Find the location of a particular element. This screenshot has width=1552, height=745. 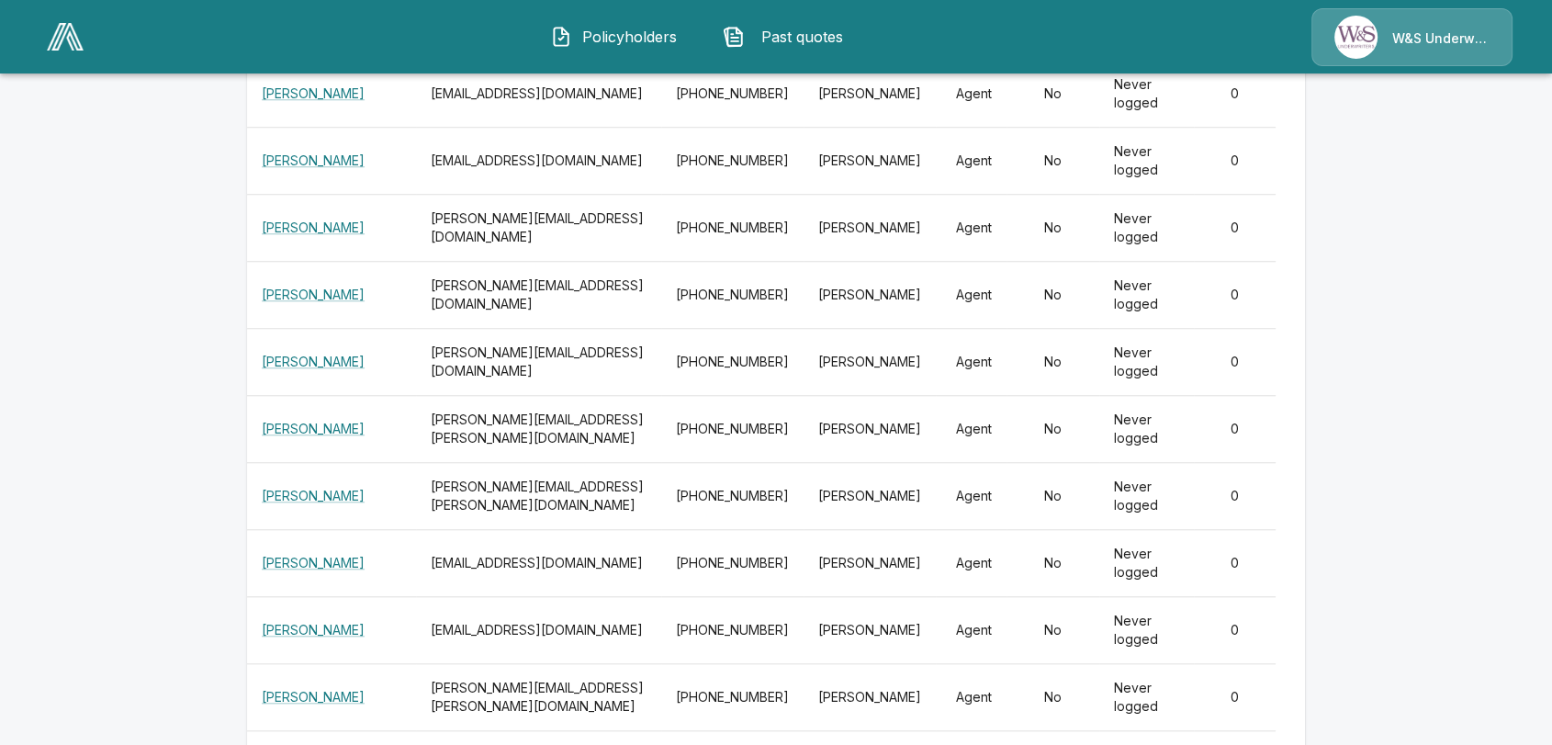

button: Past quotes IconPast quotes is located at coordinates (788, 37).